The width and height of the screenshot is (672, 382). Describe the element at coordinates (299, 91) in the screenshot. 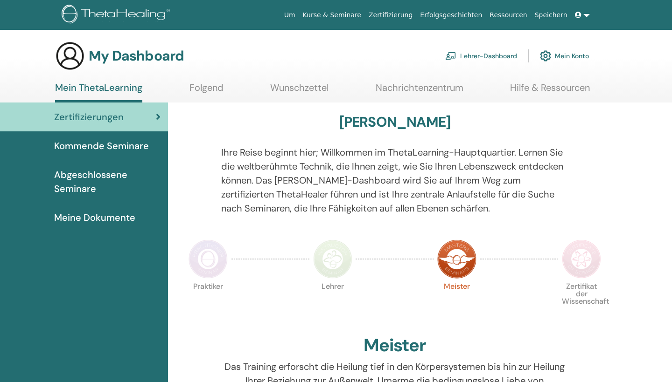

I see `a: Wunschzettel` at that location.